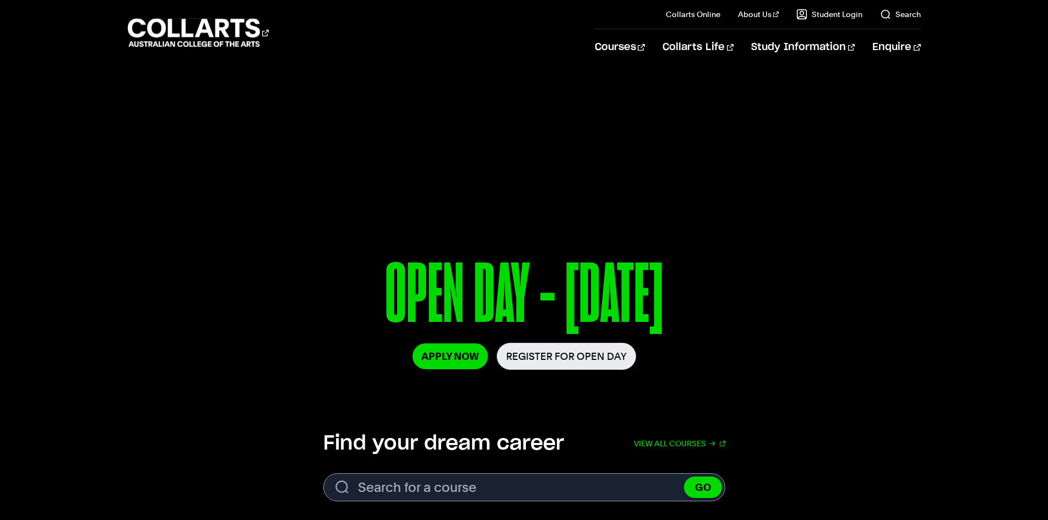 The height and width of the screenshot is (520, 1048). I want to click on a: Courses, so click(620, 47).